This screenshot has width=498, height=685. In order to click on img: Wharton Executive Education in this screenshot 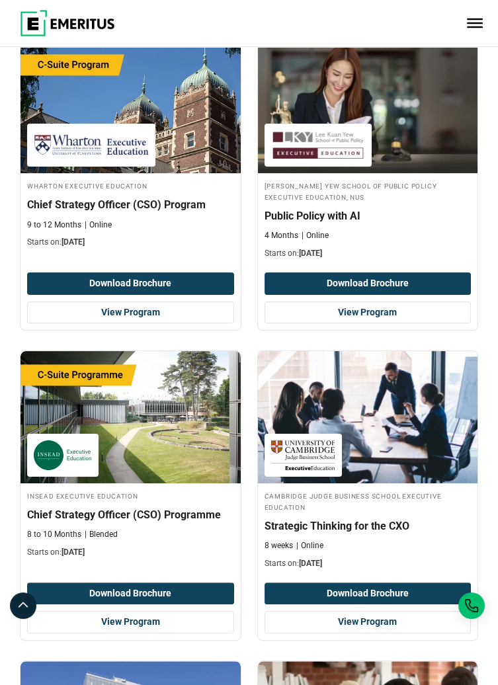, I will do `click(91, 145)`.